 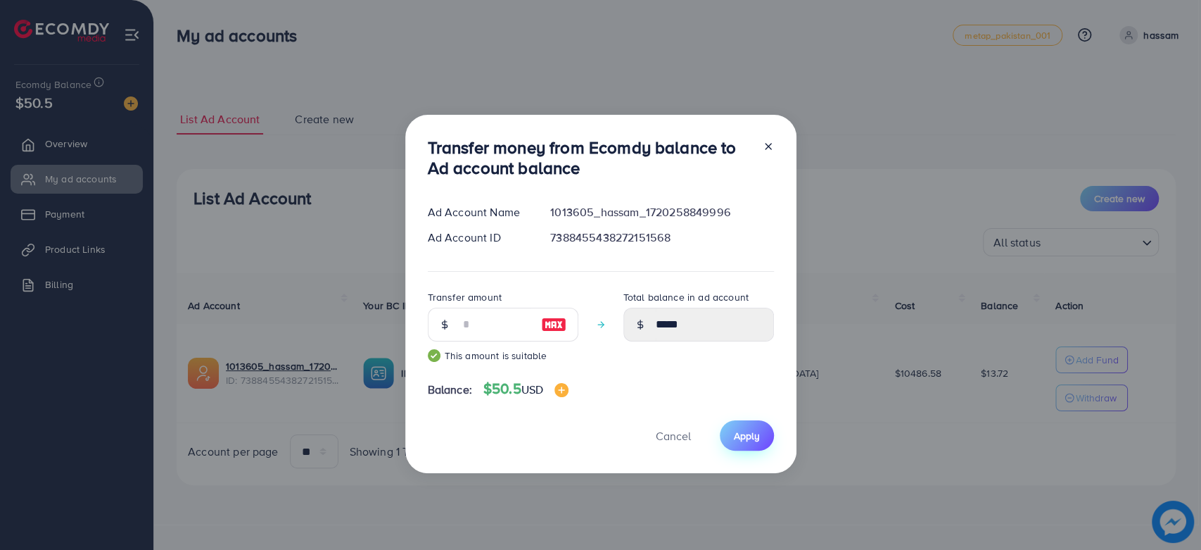 What do you see at coordinates (450, 389) in the screenshot?
I see `span: Balance:` at bounding box center [450, 389].